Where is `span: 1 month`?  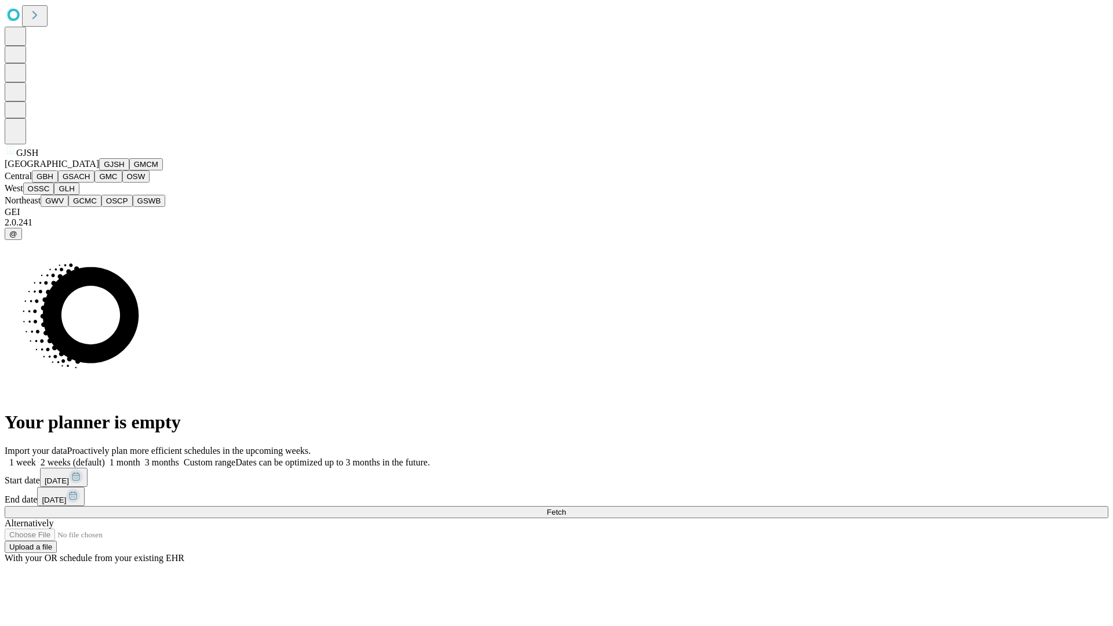
span: 1 month is located at coordinates (125, 462).